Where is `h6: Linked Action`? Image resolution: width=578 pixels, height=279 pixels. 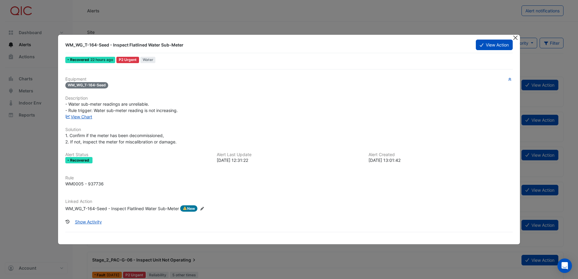
h6: Linked Action is located at coordinates (289, 202).